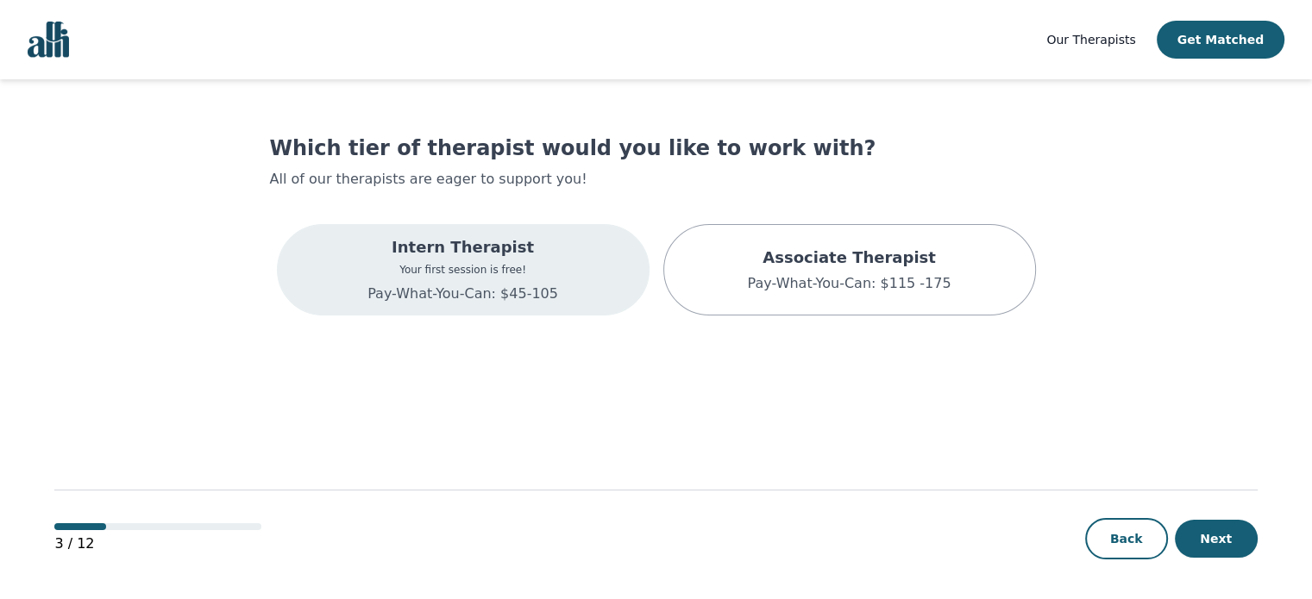 This screenshot has width=1312, height=599. What do you see at coordinates (849, 284) in the screenshot?
I see `p: Pay-What-You-Can: $115 -175` at bounding box center [849, 284].